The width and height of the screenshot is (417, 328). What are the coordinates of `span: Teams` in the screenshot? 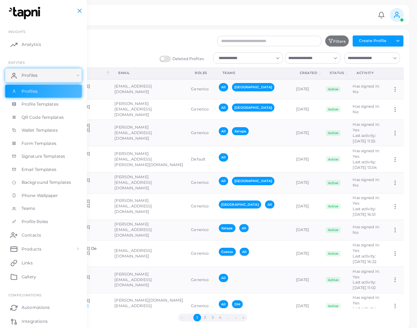 It's located at (29, 209).